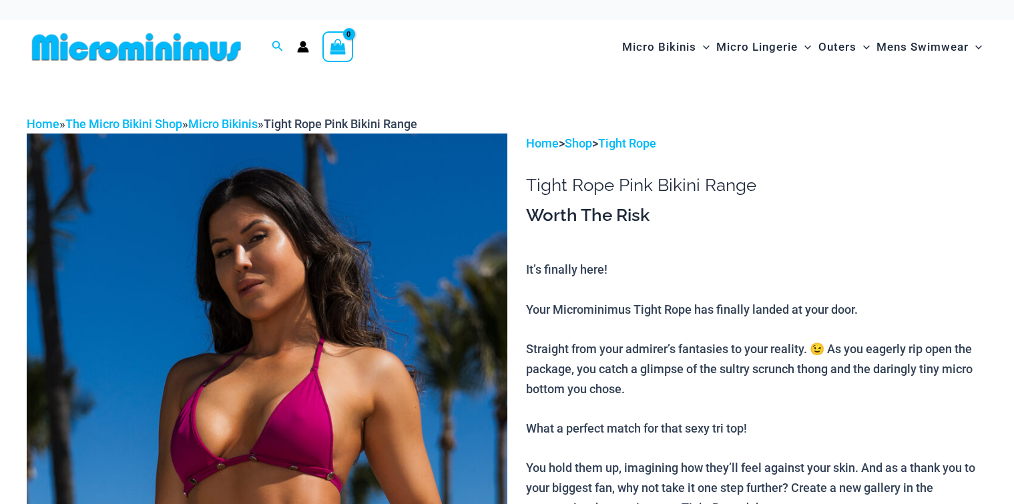 The height and width of the screenshot is (504, 1014). What do you see at coordinates (923, 47) in the screenshot?
I see `span: Mens Swimwear` at bounding box center [923, 47].